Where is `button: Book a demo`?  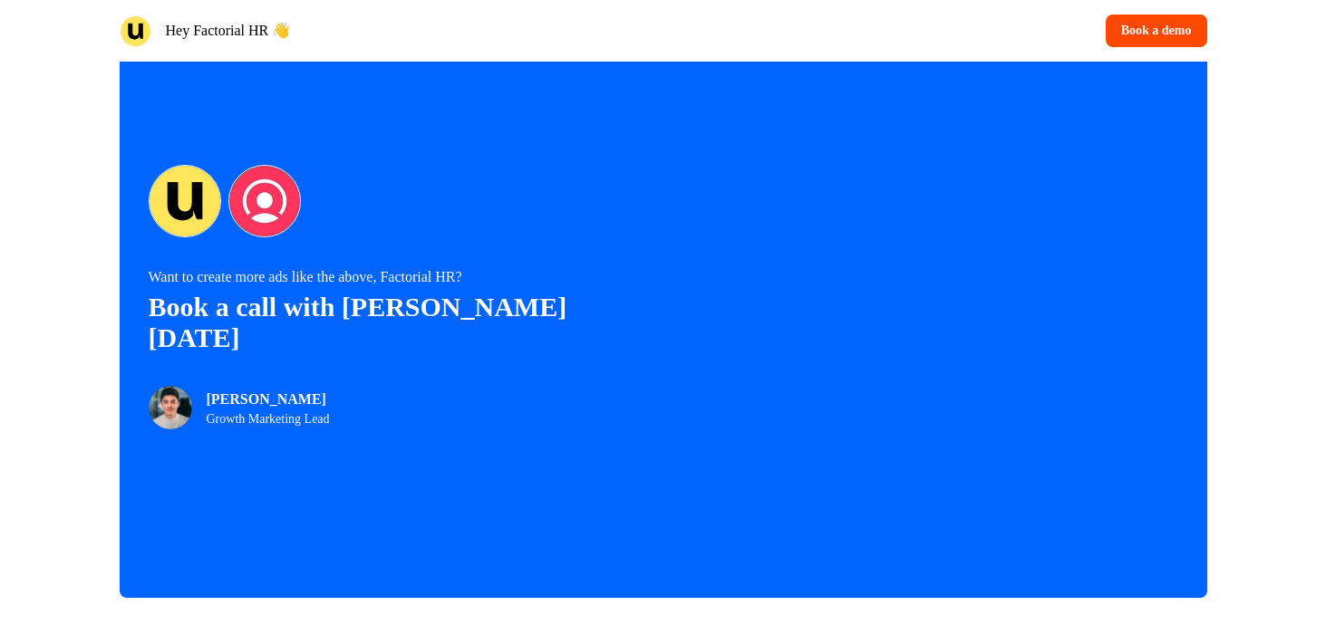
button: Book a demo is located at coordinates (1157, 31).